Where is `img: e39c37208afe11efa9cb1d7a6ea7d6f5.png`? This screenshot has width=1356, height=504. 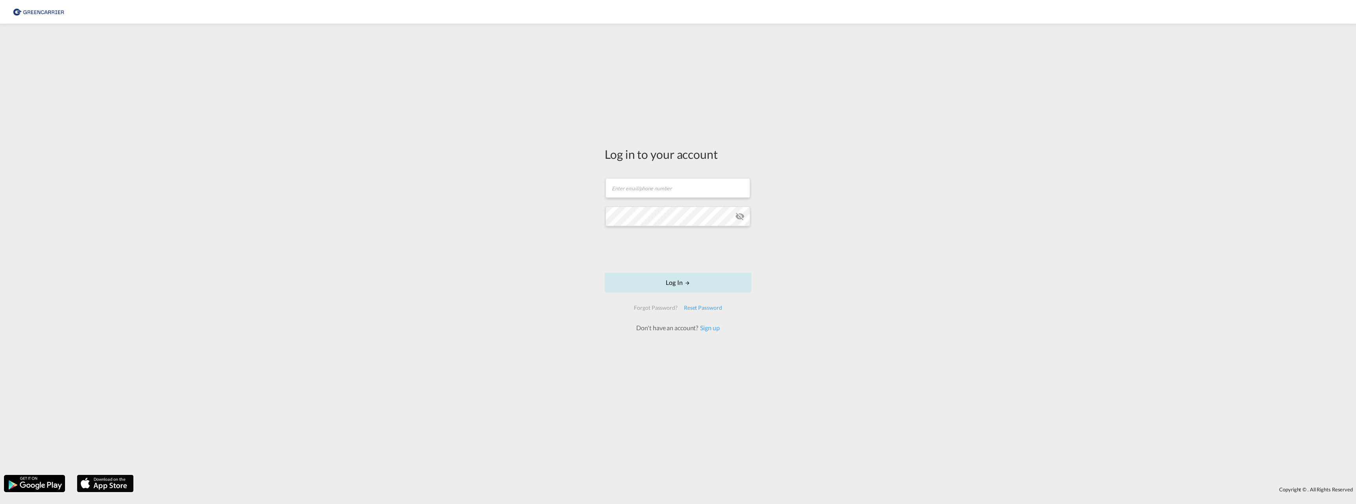 img: e39c37208afe11efa9cb1d7a6ea7d6f5.png is located at coordinates (38, 12).